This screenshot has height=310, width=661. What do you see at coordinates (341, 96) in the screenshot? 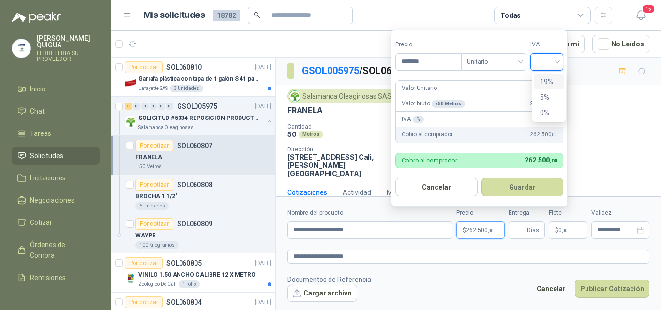
I see `div: Salamanca Oleaginosas SAS` at bounding box center [341, 96].